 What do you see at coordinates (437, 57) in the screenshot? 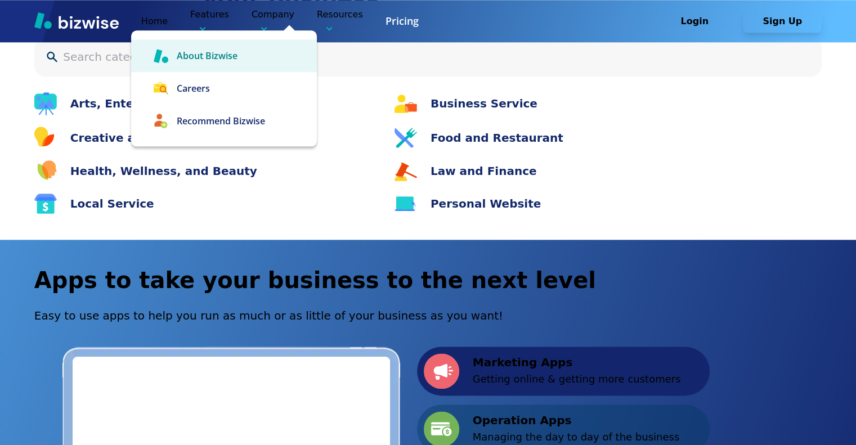
I see `input: Search categories` at bounding box center [437, 57].